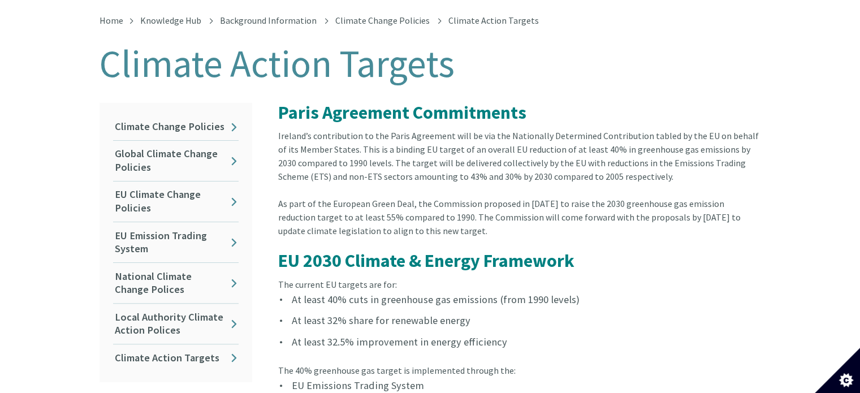 The image size is (860, 393). I want to click on a: Knowledge Hub, so click(171, 20).